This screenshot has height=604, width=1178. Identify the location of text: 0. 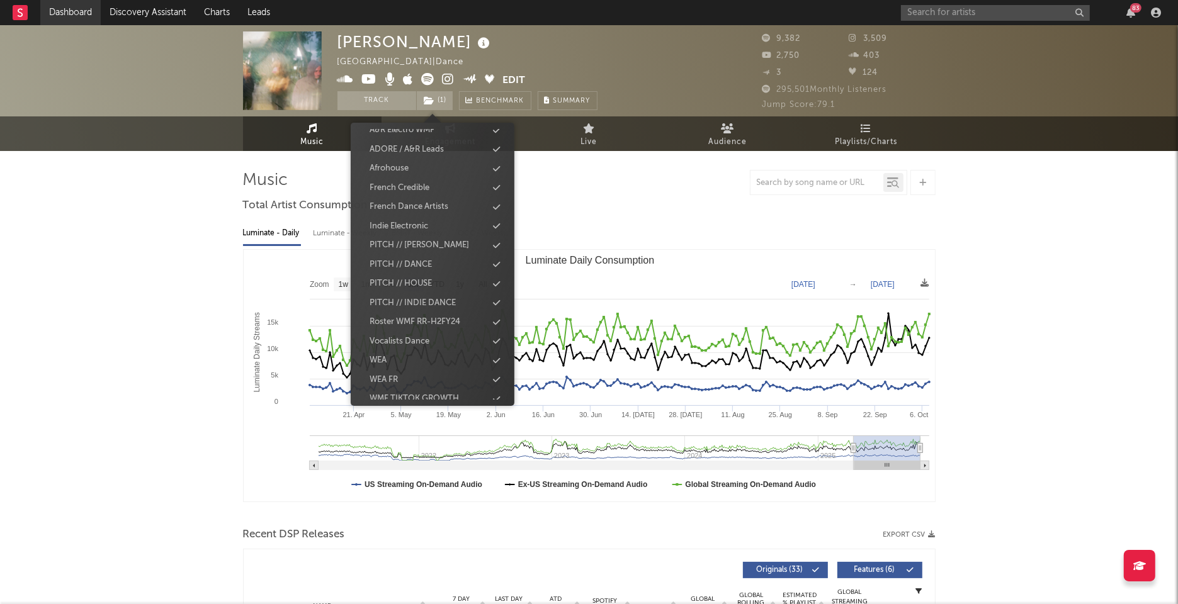
(276, 402).